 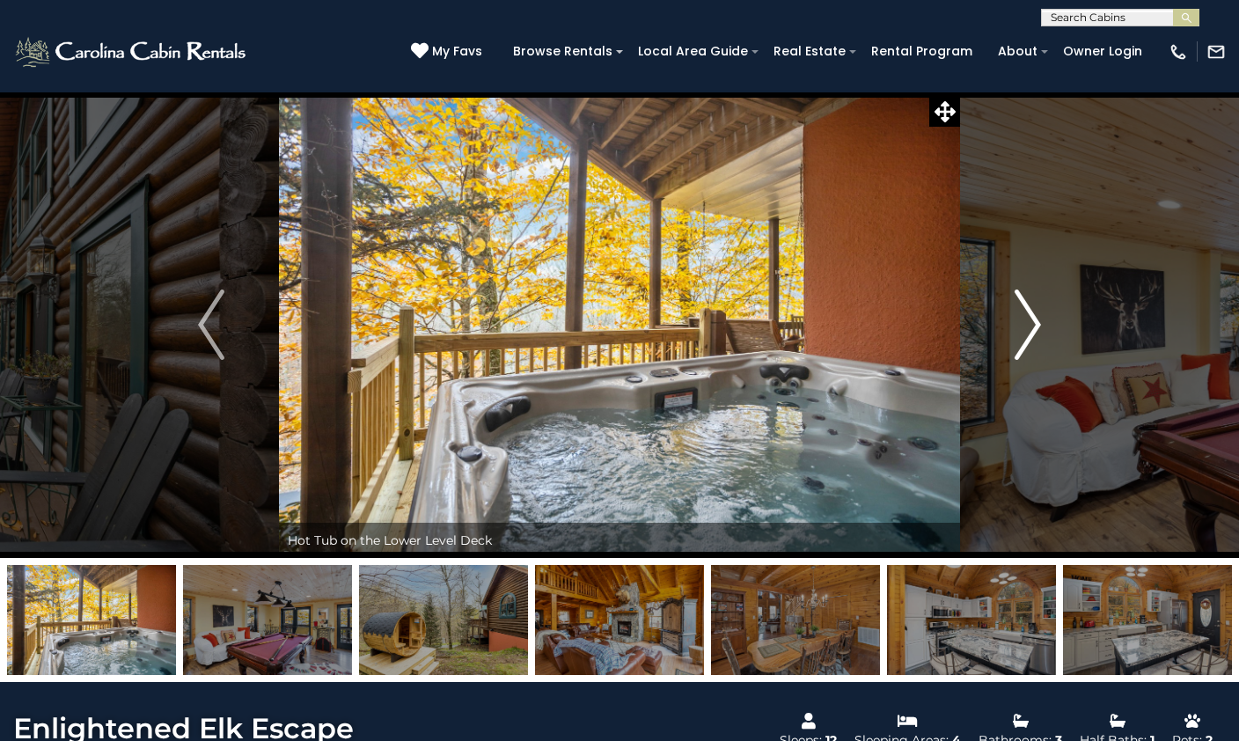 I want to click on img: 163279276, so click(x=795, y=619).